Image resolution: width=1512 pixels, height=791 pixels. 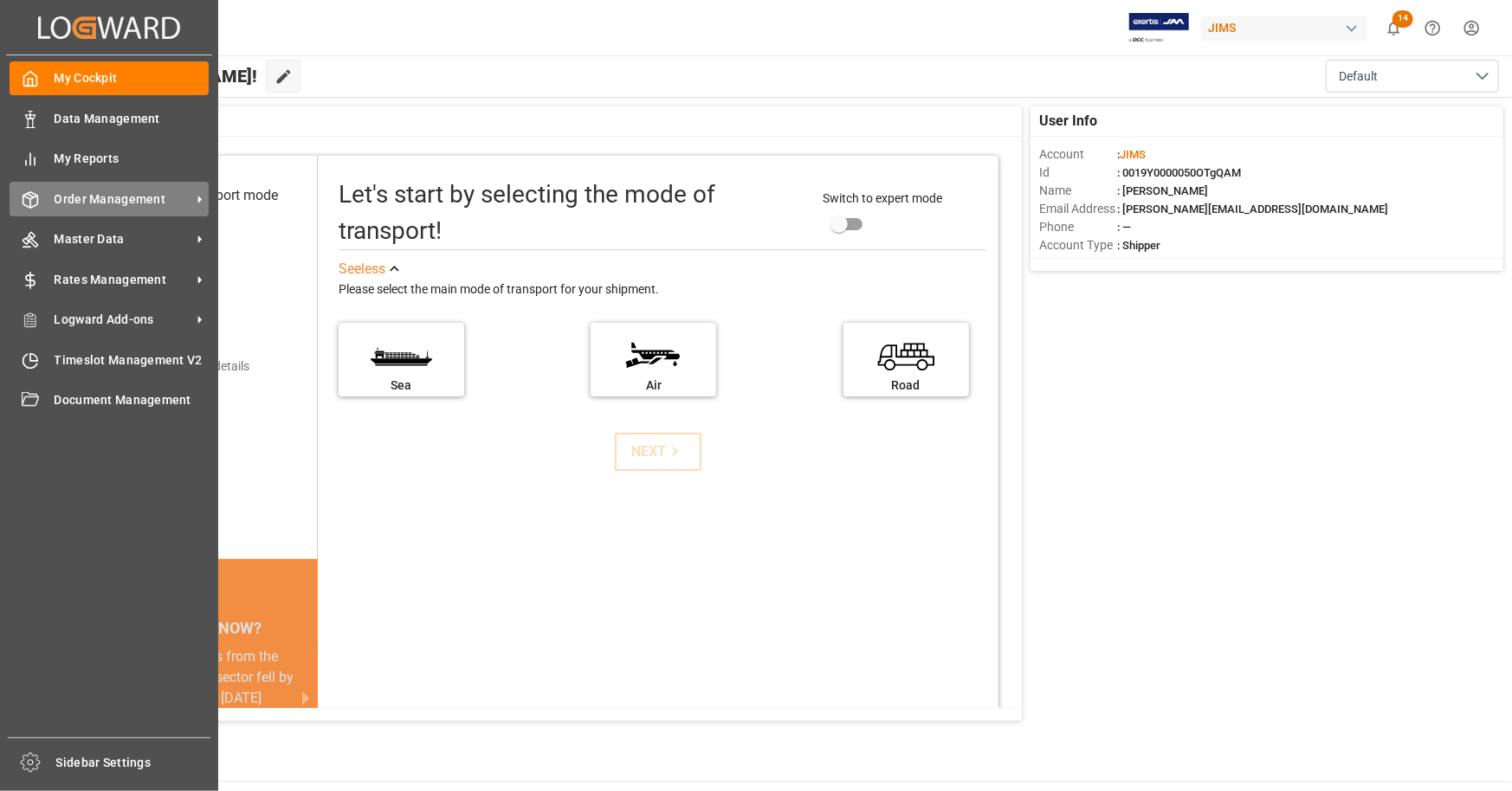 I want to click on span: JIMS, so click(x=1133, y=154).